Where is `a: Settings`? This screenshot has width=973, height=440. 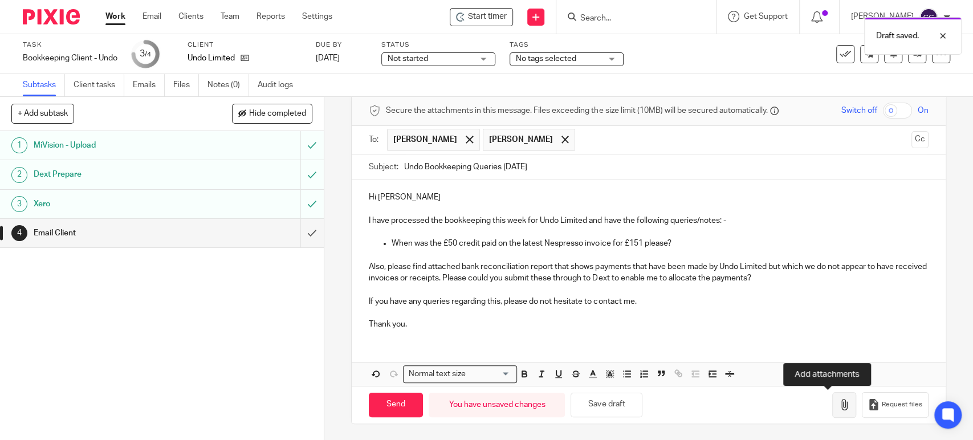 a: Settings is located at coordinates (317, 17).